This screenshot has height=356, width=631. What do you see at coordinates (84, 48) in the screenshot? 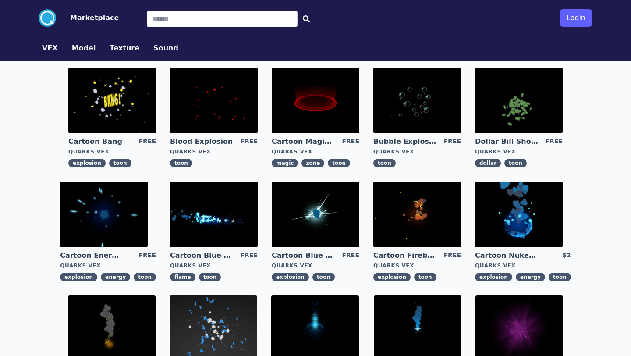
I see `a: Model` at bounding box center [84, 48].